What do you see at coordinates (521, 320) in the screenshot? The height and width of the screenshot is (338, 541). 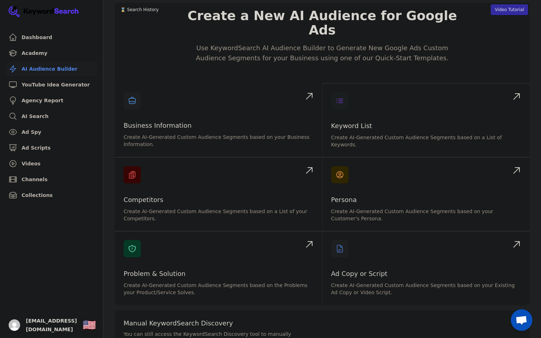 I see `div: Open chat` at bounding box center [521, 320].